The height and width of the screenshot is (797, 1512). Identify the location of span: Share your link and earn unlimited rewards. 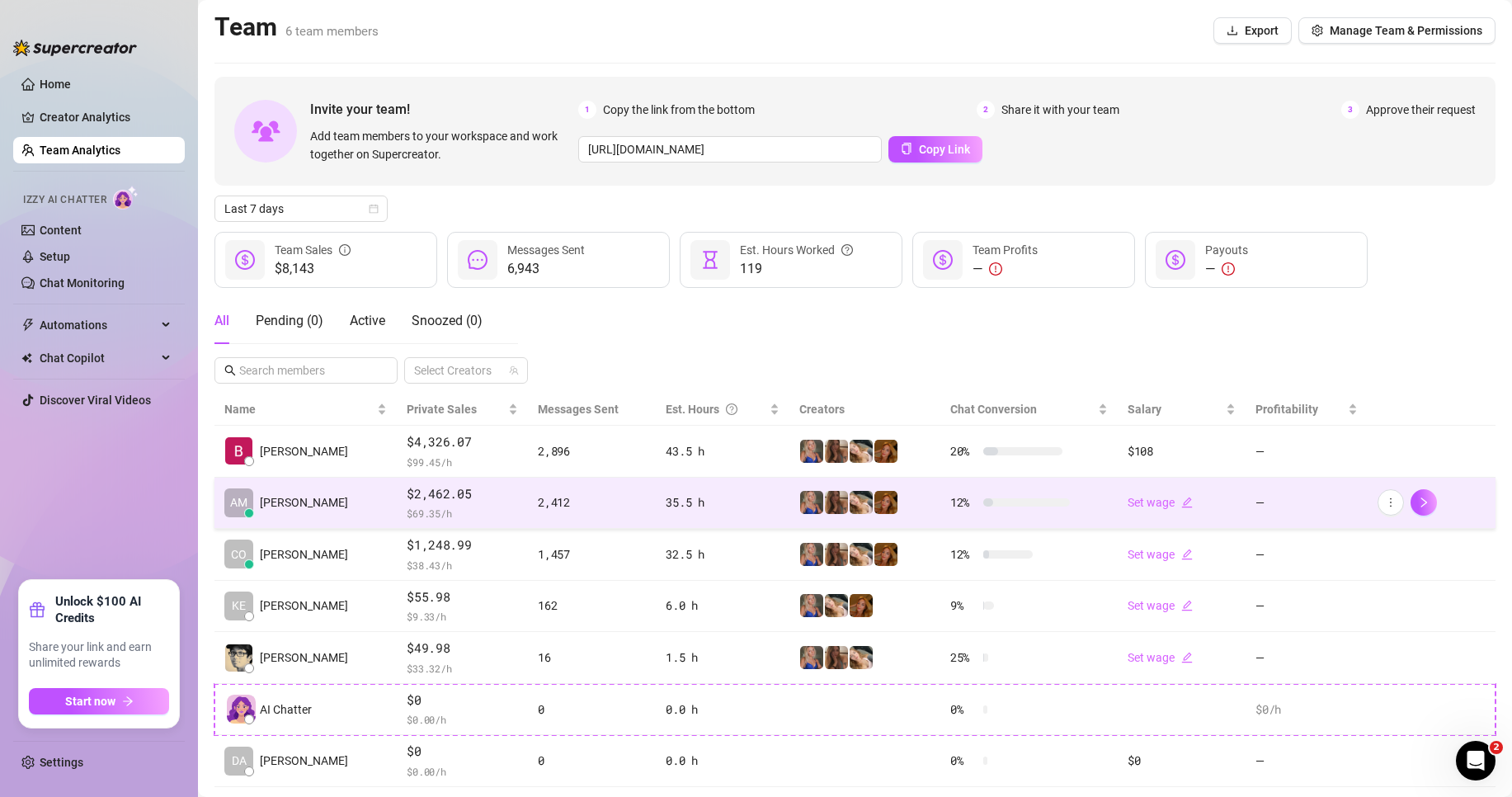
(99, 655).